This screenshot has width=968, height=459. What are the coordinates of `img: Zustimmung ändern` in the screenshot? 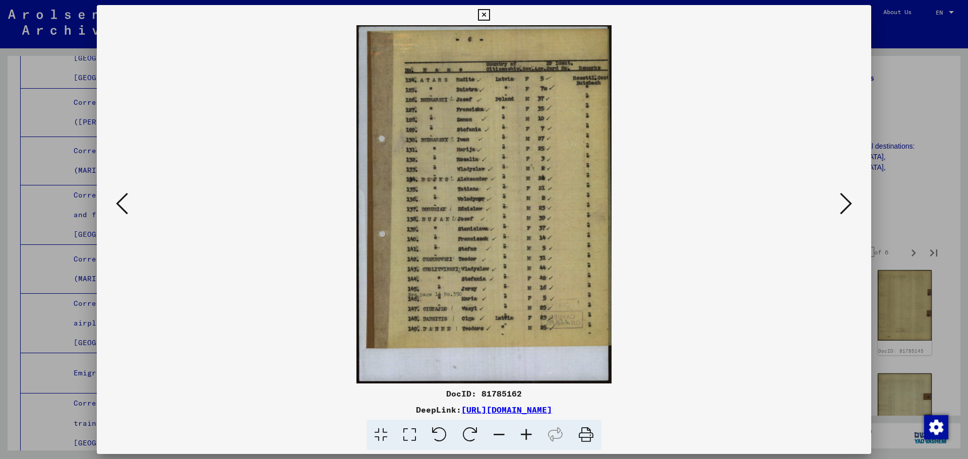 It's located at (936, 428).